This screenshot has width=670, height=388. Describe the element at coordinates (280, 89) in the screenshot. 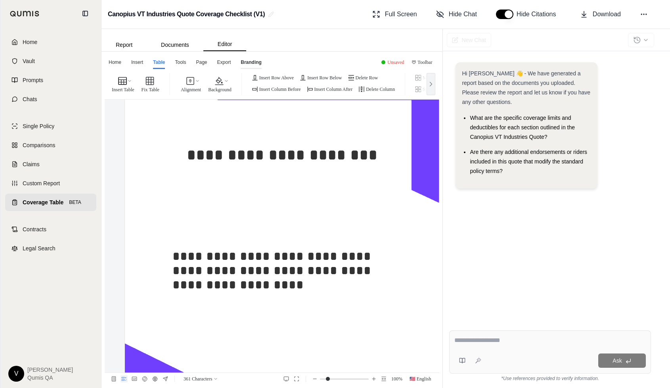

I see `p: Insert Column Before` at that location.